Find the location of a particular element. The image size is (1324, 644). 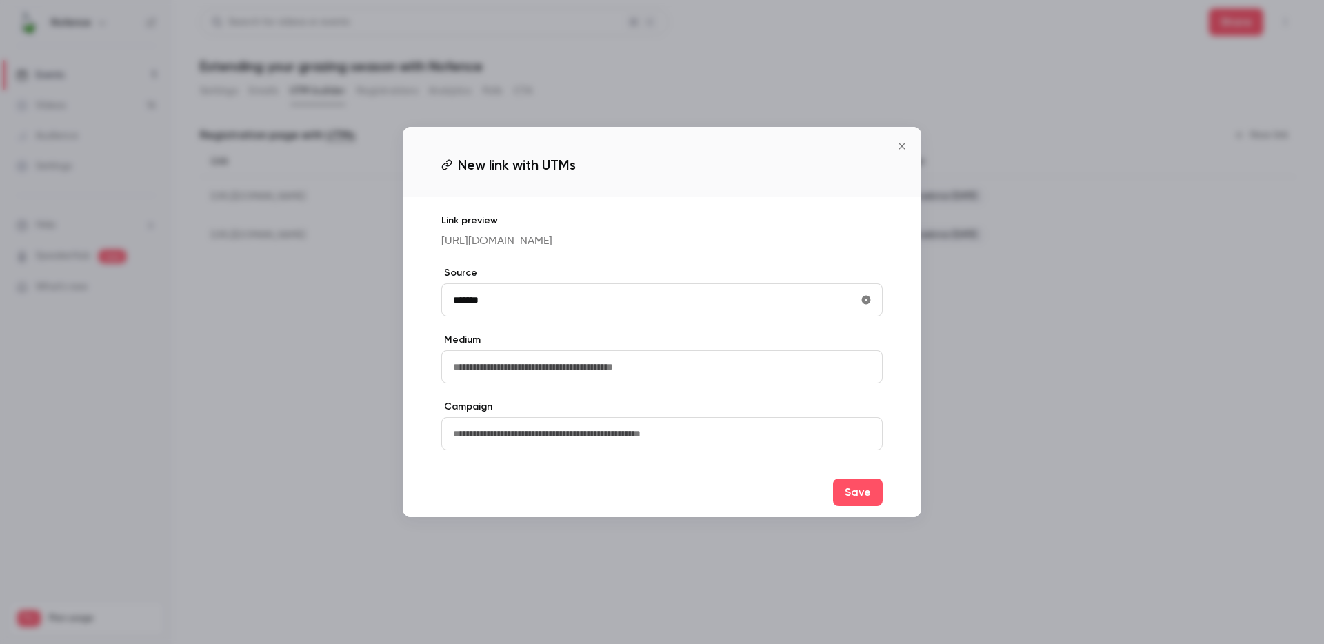

span: New link with UTMs is located at coordinates (517, 165).